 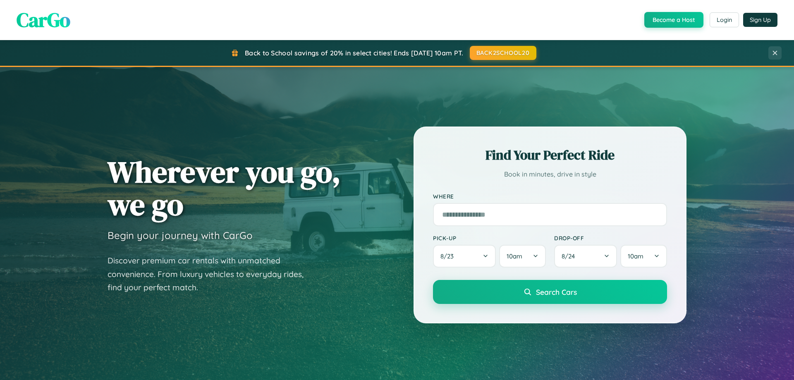 I want to click on span: Search Cars, so click(x=556, y=292).